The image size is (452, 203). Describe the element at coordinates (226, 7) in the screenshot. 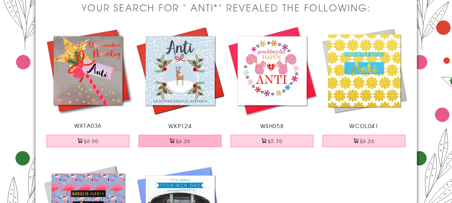

I see `h1: Your search for " anti*" revealed the following:` at that location.